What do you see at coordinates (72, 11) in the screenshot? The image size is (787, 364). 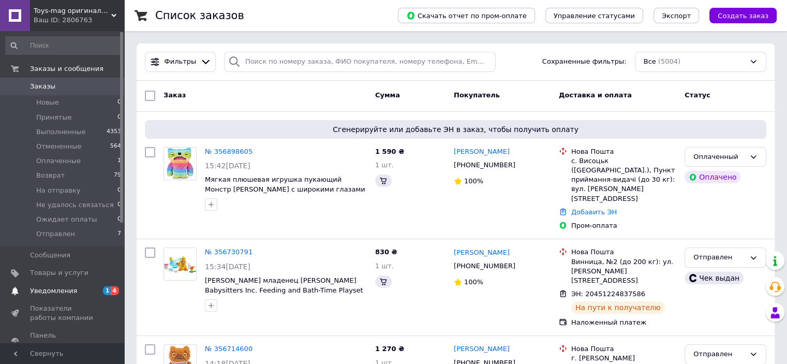 I see `span: Toys-mag оригинальные игрушки` at bounding box center [72, 11].